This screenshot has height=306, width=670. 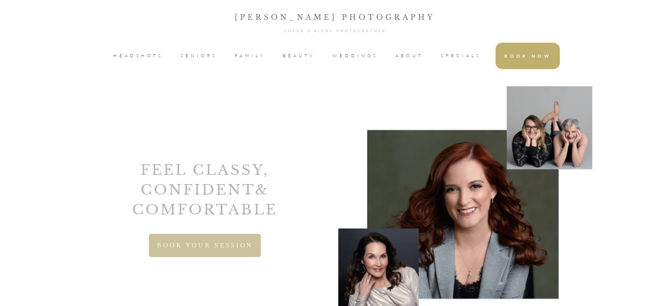 I want to click on a: HEADSHOTS, so click(x=138, y=56).